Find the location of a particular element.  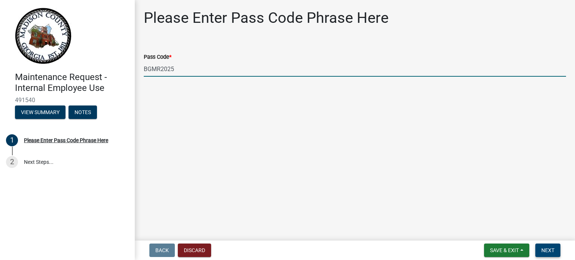

div: 1 is located at coordinates (12, 140).